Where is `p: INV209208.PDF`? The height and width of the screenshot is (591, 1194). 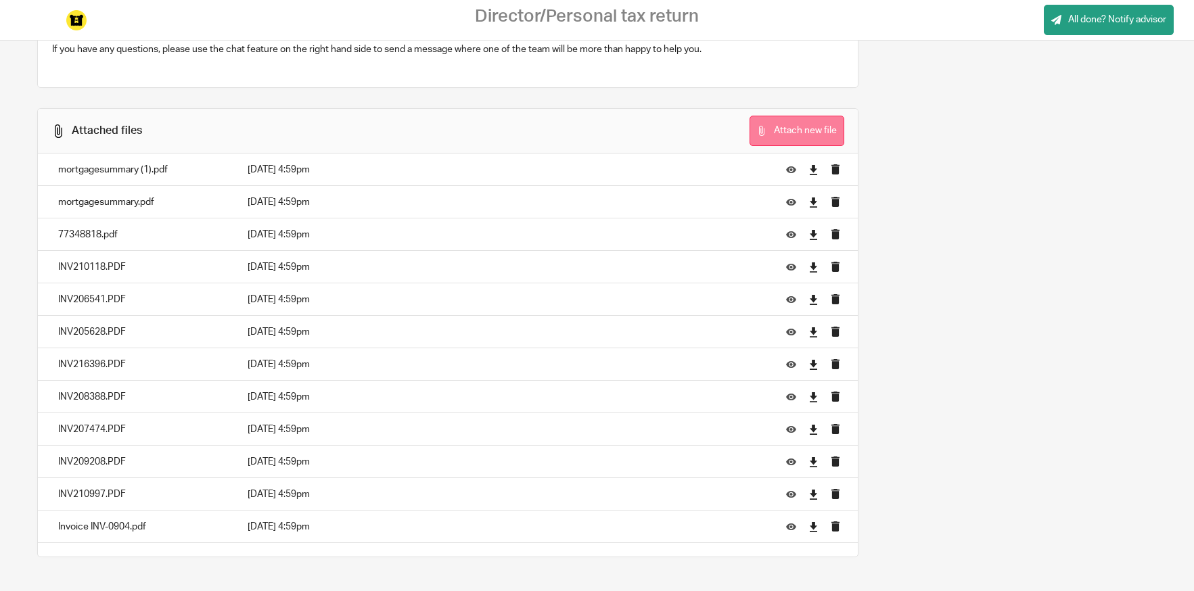 p: INV209208.PDF is located at coordinates (139, 462).